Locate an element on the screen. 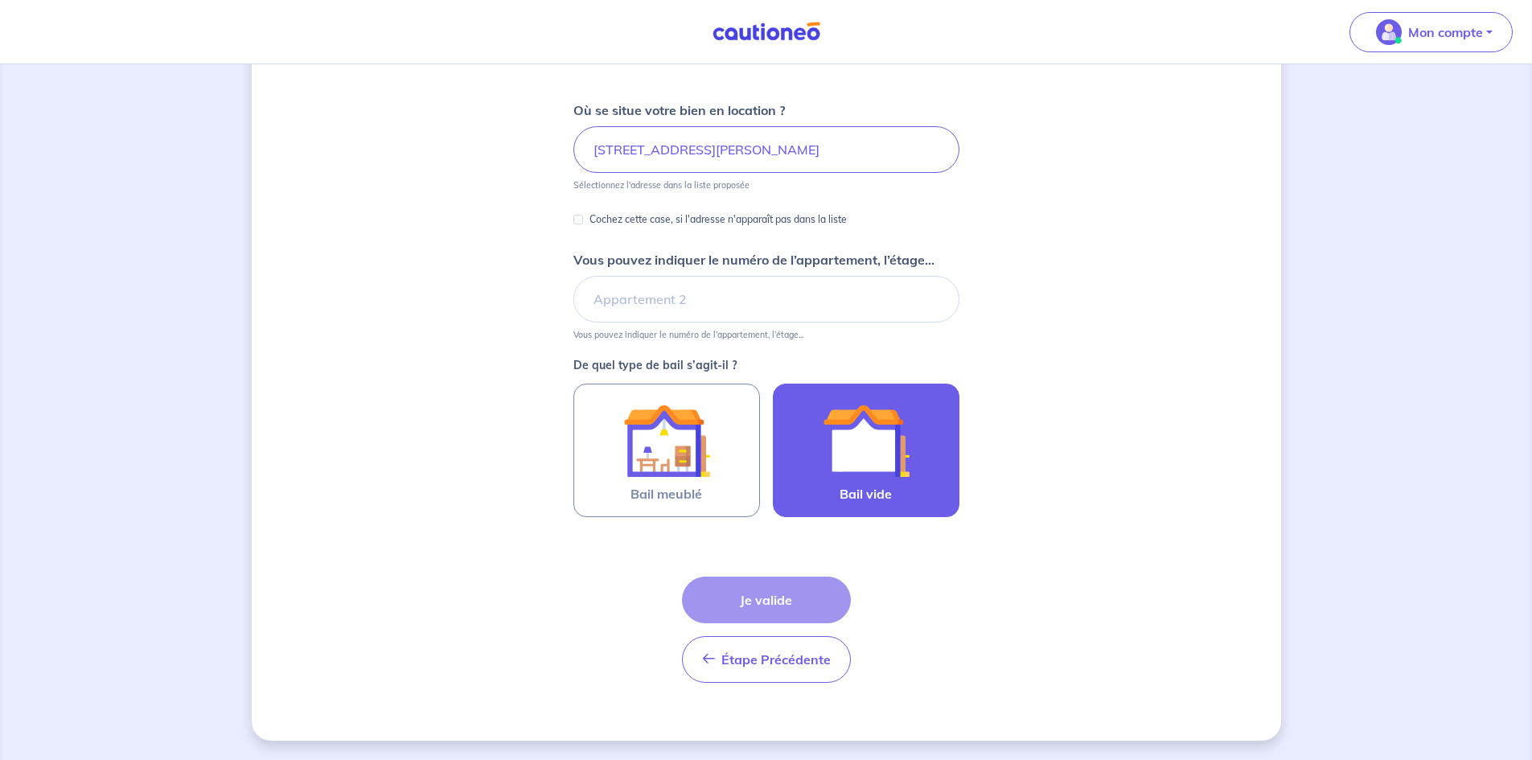 The width and height of the screenshot is (1532, 760). img: illu_empty_lease.svg is located at coordinates (866, 441).